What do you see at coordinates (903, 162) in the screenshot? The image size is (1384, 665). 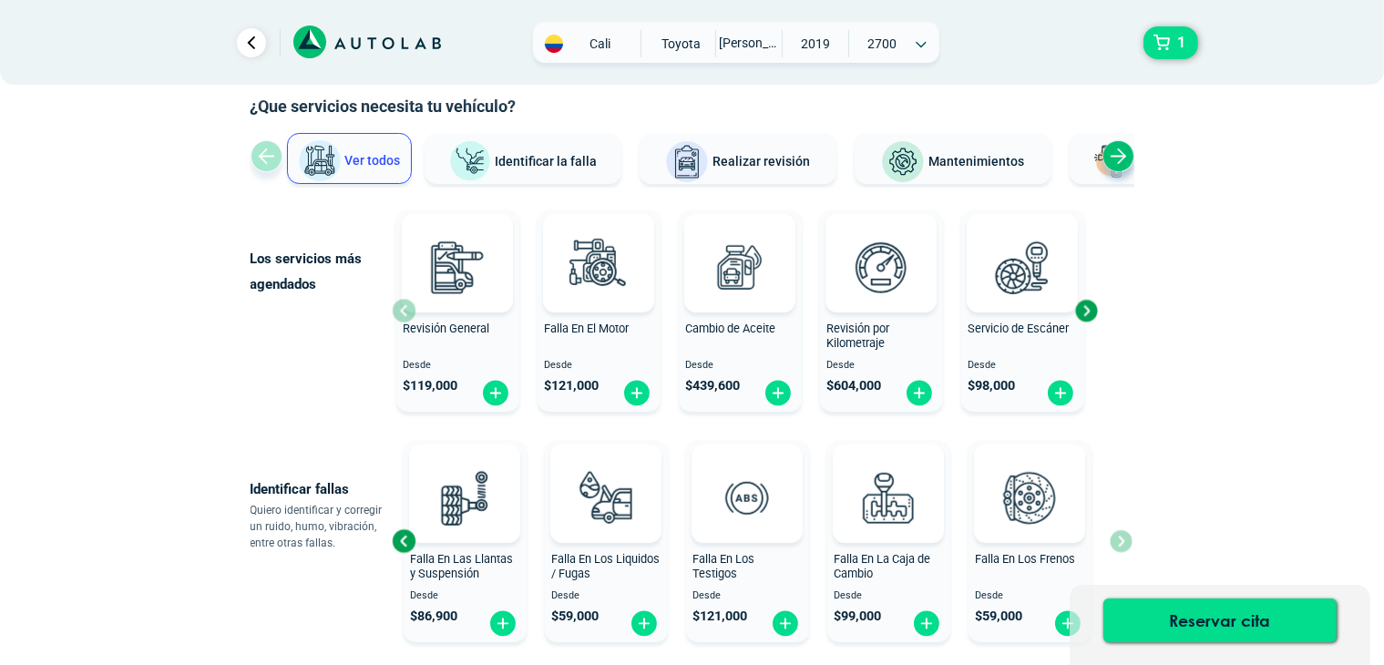 I see `img: Mantenimientos` at bounding box center [903, 162].